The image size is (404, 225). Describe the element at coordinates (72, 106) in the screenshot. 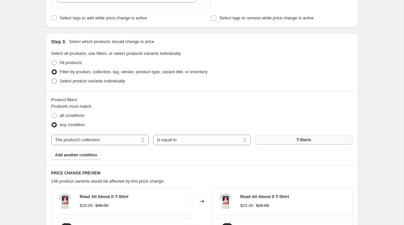

I see `span: Products must match:` at that location.